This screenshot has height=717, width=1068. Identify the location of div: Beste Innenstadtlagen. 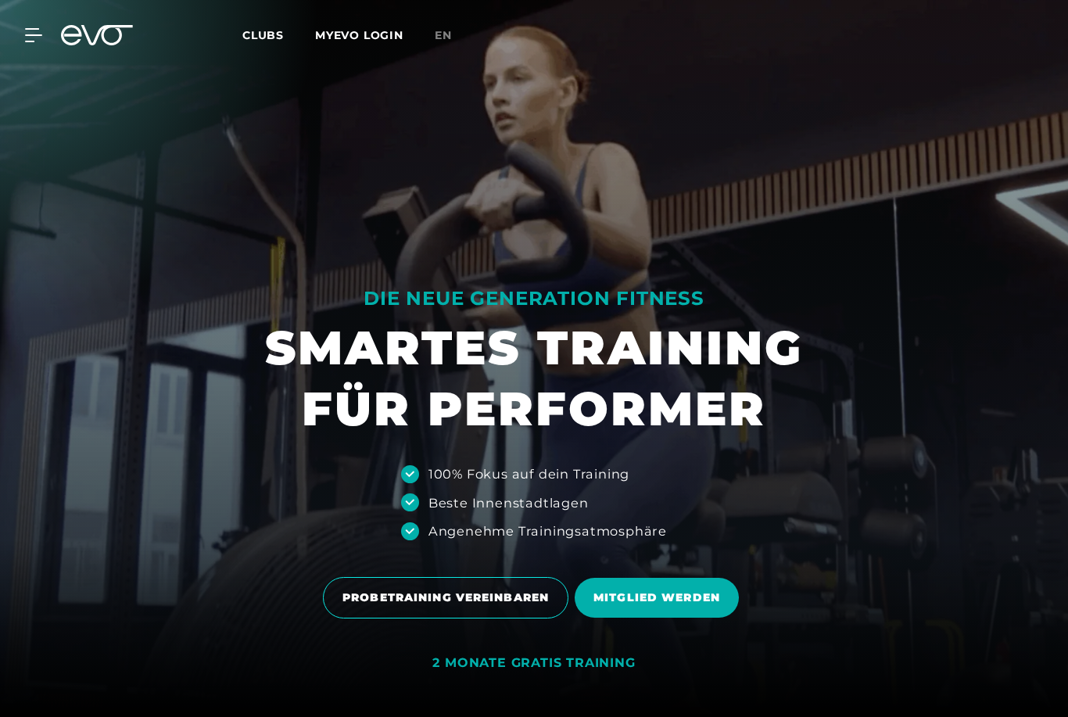
(508, 503).